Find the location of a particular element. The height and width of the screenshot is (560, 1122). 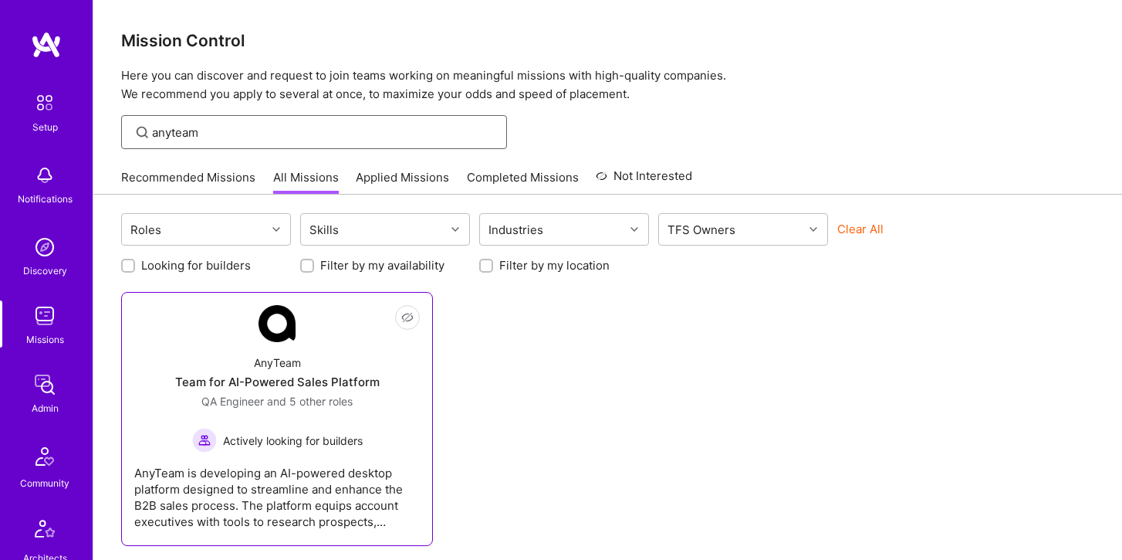

img: setup is located at coordinates (45, 103).